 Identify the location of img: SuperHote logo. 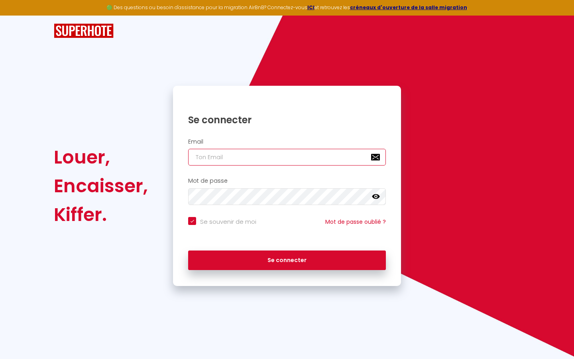
(84, 31).